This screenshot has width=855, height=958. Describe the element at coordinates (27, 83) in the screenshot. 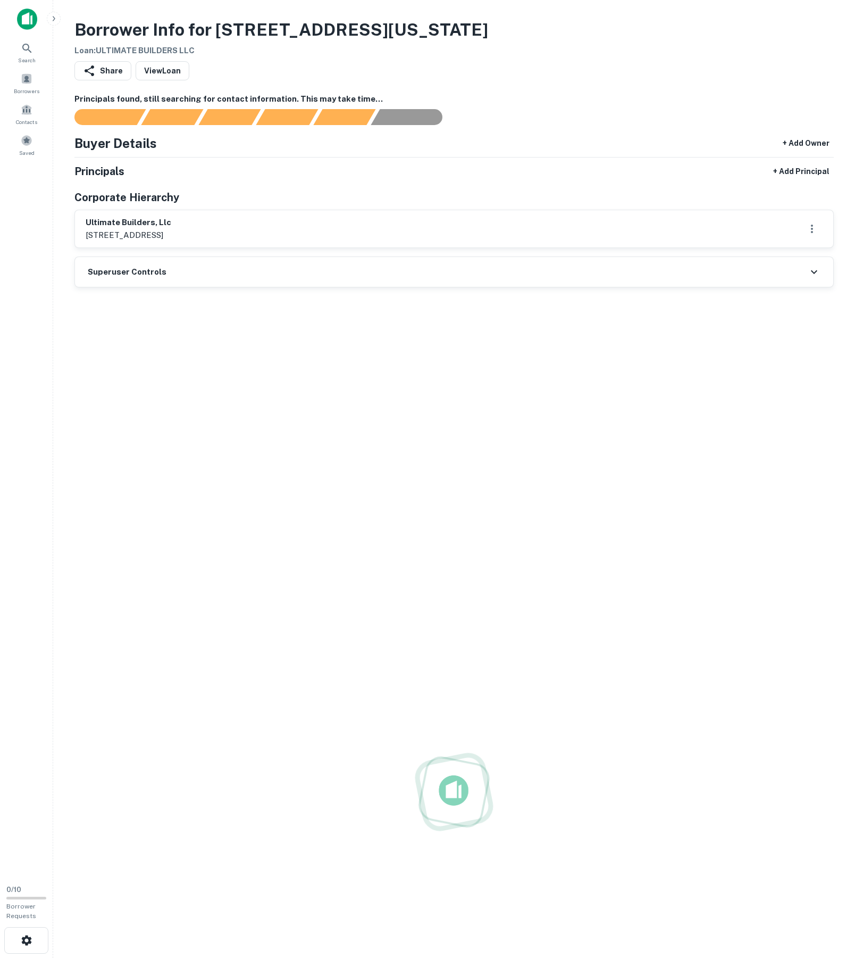

I see `a: Borrowers` at that location.